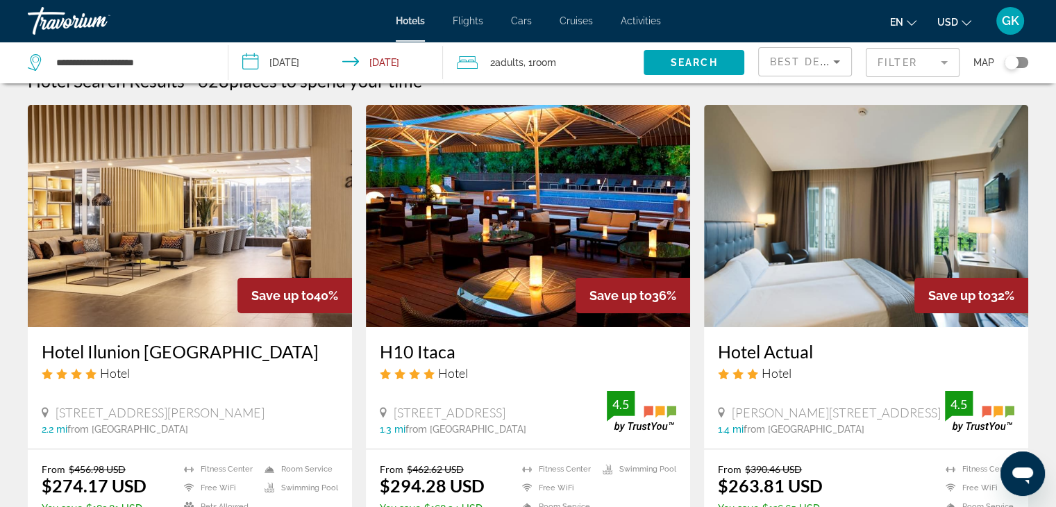 This screenshot has height=507, width=1056. Describe the element at coordinates (295, 295) in the screenshot. I see `div: 40%` at that location.